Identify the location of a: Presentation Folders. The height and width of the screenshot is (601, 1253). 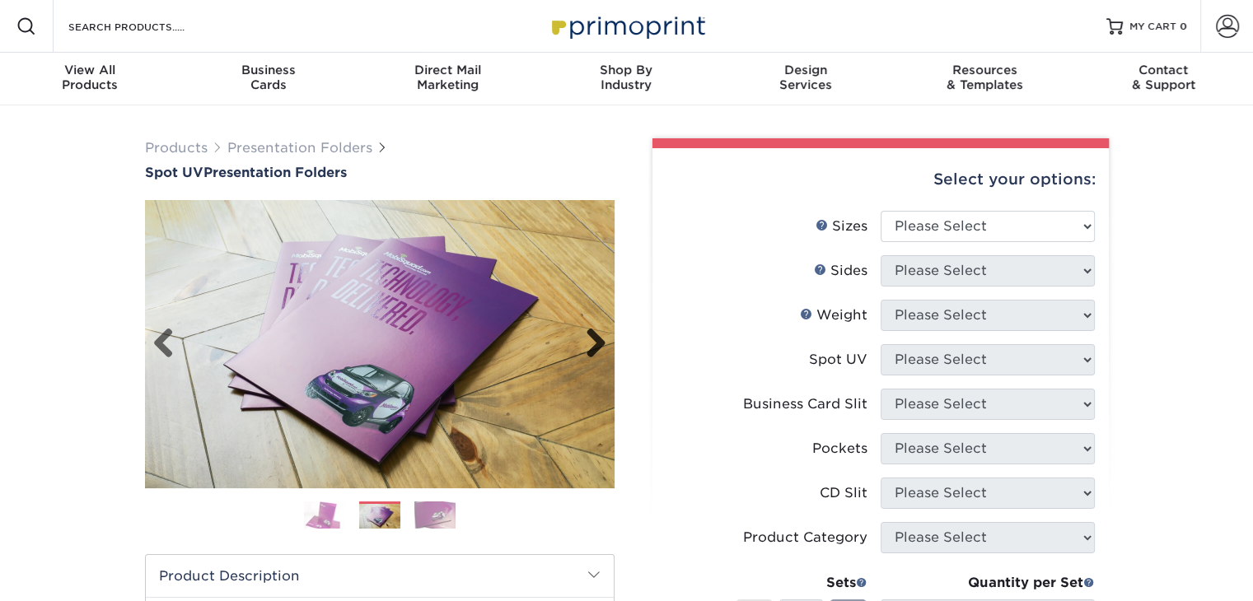
(300, 147).